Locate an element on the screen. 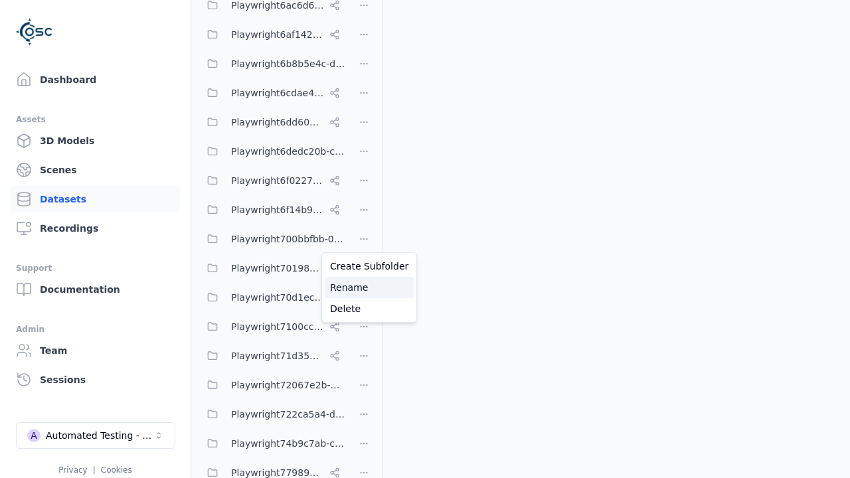 This screenshot has width=850, height=478. div: Rename is located at coordinates (369, 288).